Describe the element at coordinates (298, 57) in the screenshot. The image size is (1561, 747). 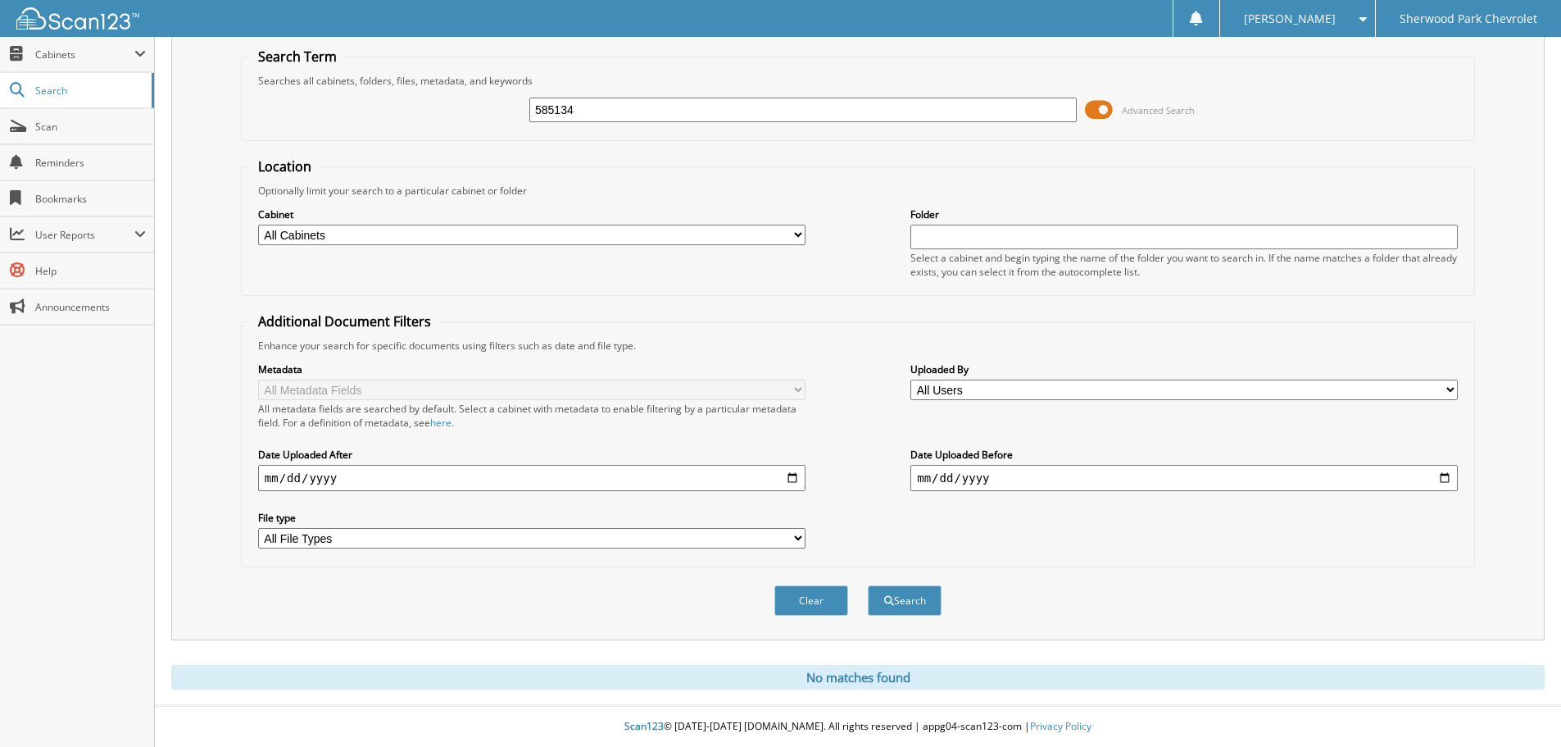
I see `legend: Search Term` at that location.